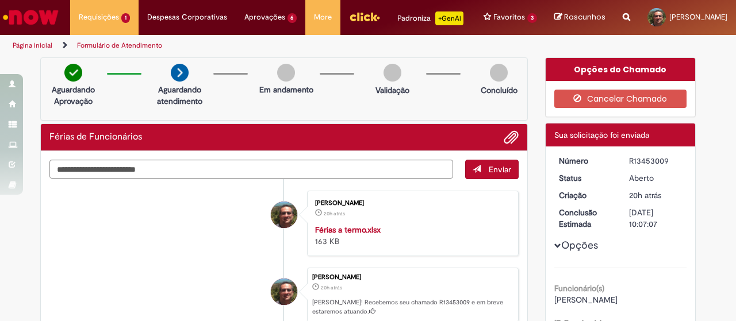 This screenshot has width=736, height=321. Describe the element at coordinates (655, 195) in the screenshot. I see `div: 27/08/2025 15:07:02` at that location.